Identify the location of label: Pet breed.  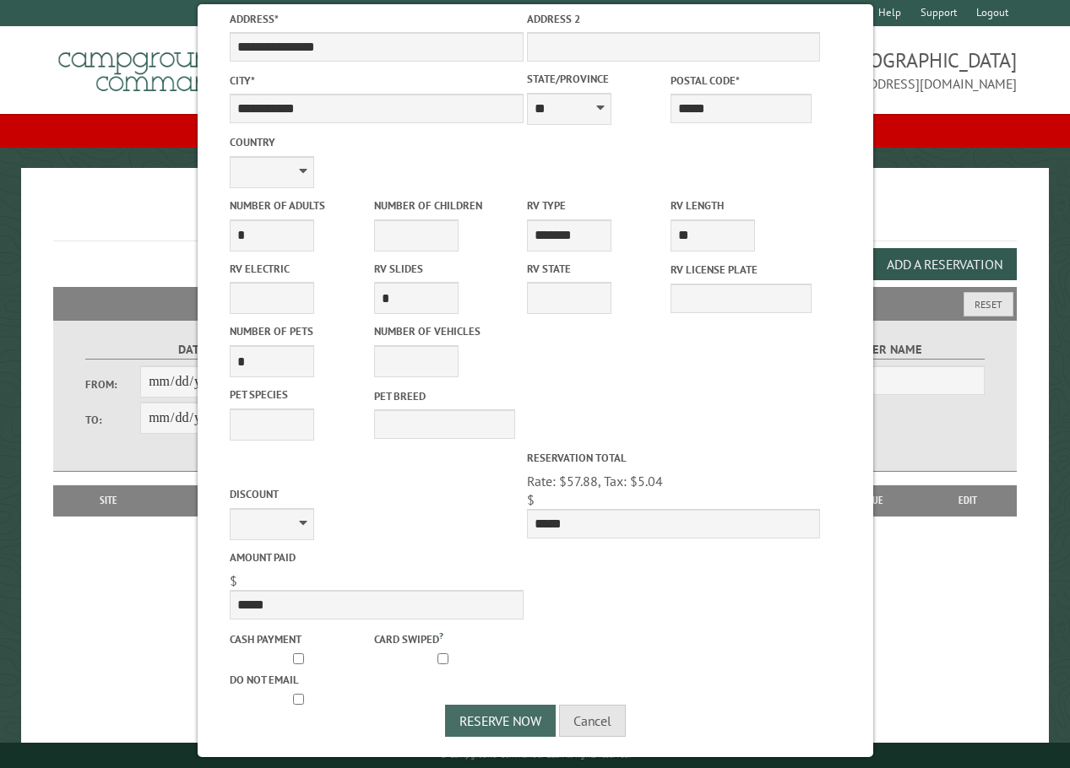
(443, 396).